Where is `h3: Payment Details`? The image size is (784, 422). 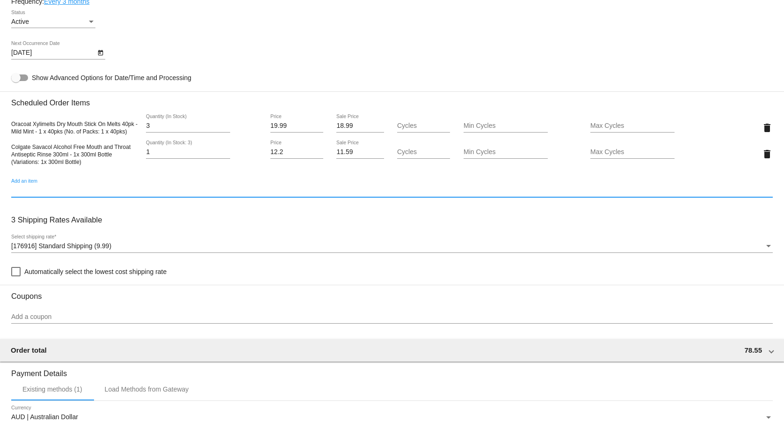
h3: Payment Details is located at coordinates (392, 370).